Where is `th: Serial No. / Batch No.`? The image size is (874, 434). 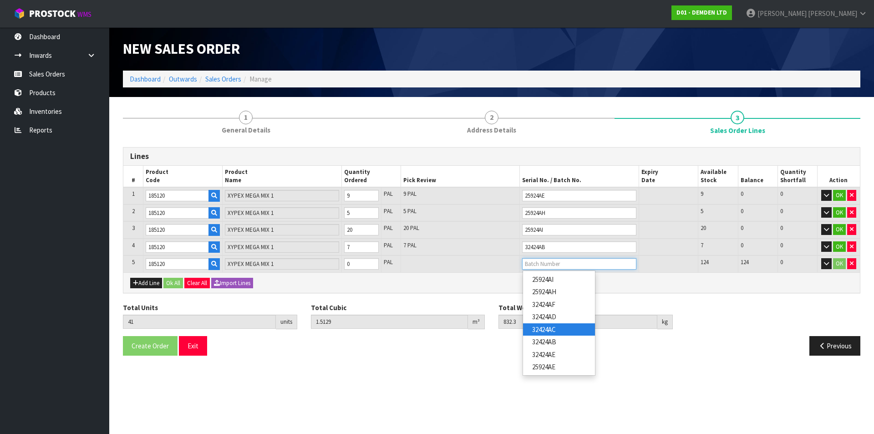 th: Serial No. / Batch No. is located at coordinates (579, 177).